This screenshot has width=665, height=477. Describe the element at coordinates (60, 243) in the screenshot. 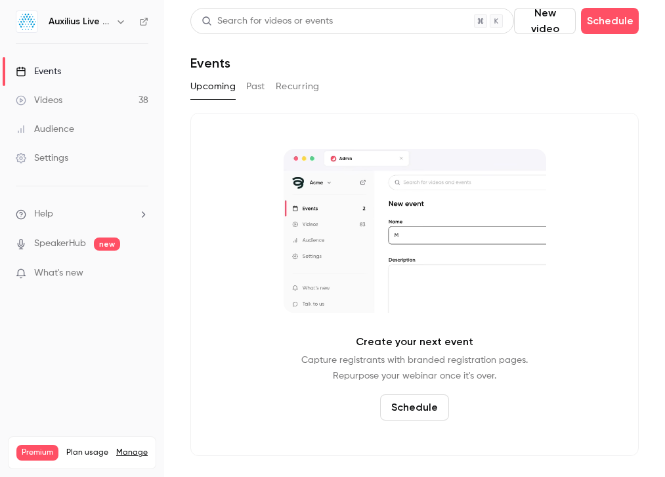

I see `a: SpeakerHub` at that location.